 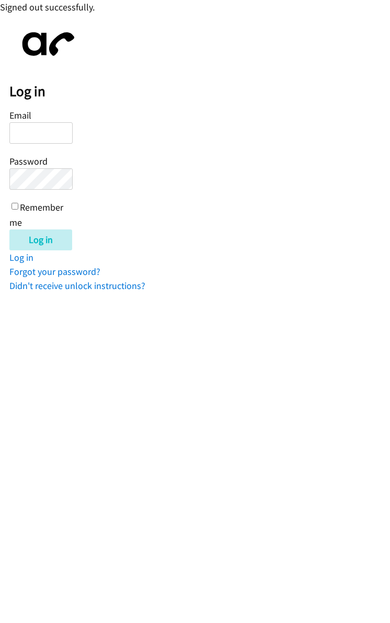 What do you see at coordinates (200, 91) in the screenshot?
I see `h2: Log in` at bounding box center [200, 91].